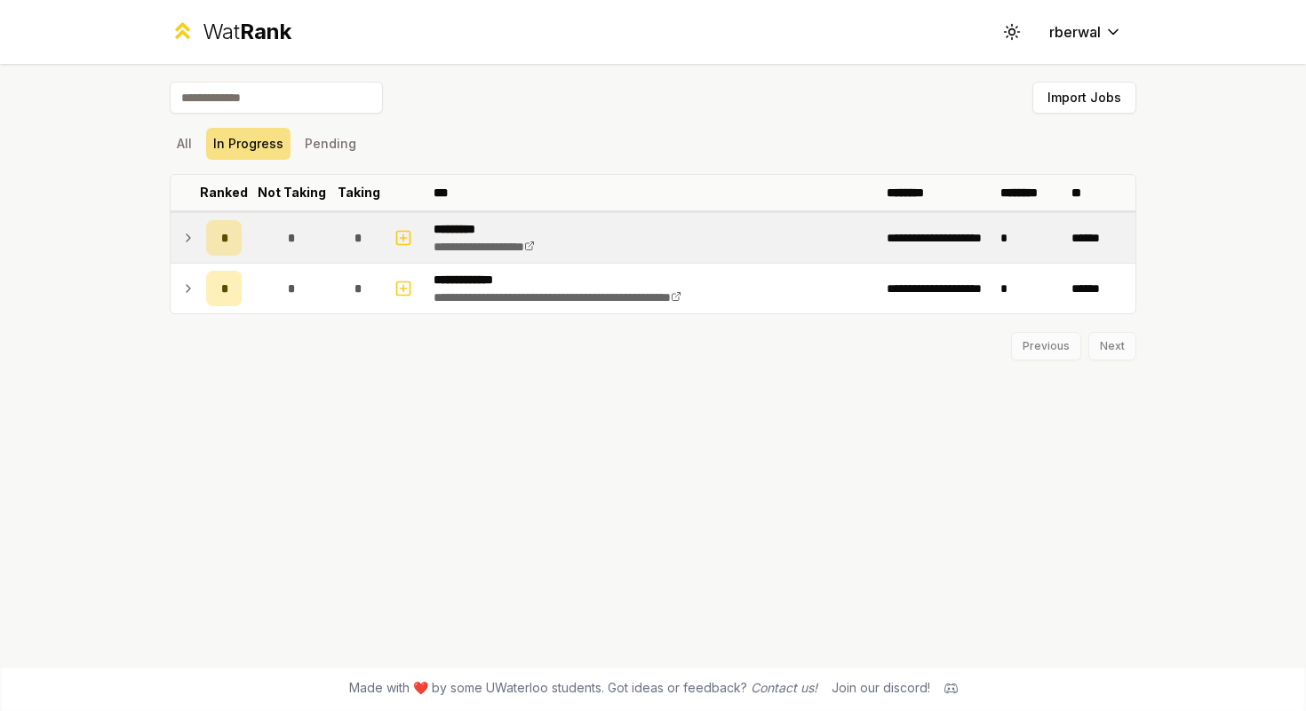 The width and height of the screenshot is (1306, 711). I want to click on span: rberwal, so click(1075, 32).